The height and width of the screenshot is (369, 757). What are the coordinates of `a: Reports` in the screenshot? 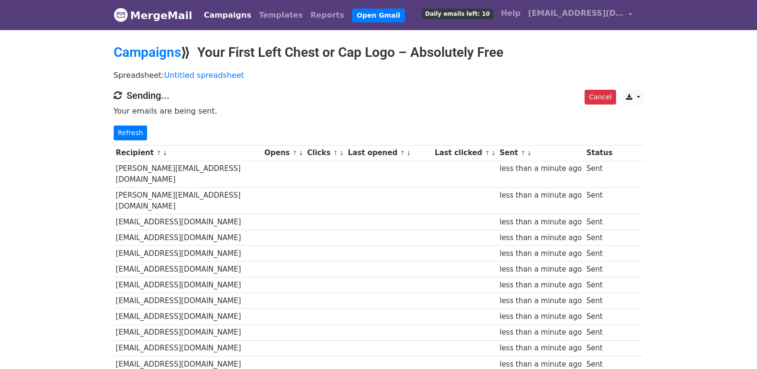 It's located at (327, 15).